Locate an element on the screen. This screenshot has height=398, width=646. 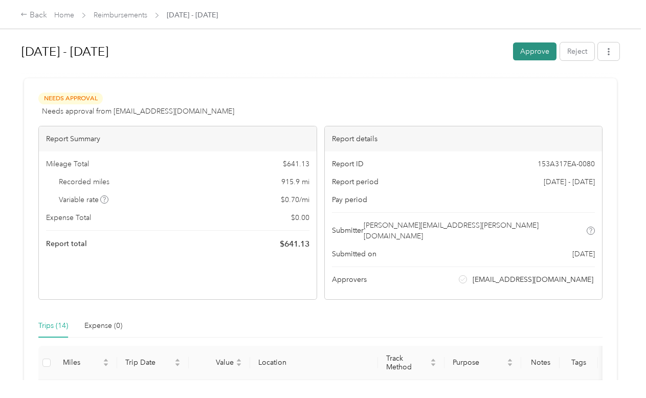
div: Report details is located at coordinates (463, 139).